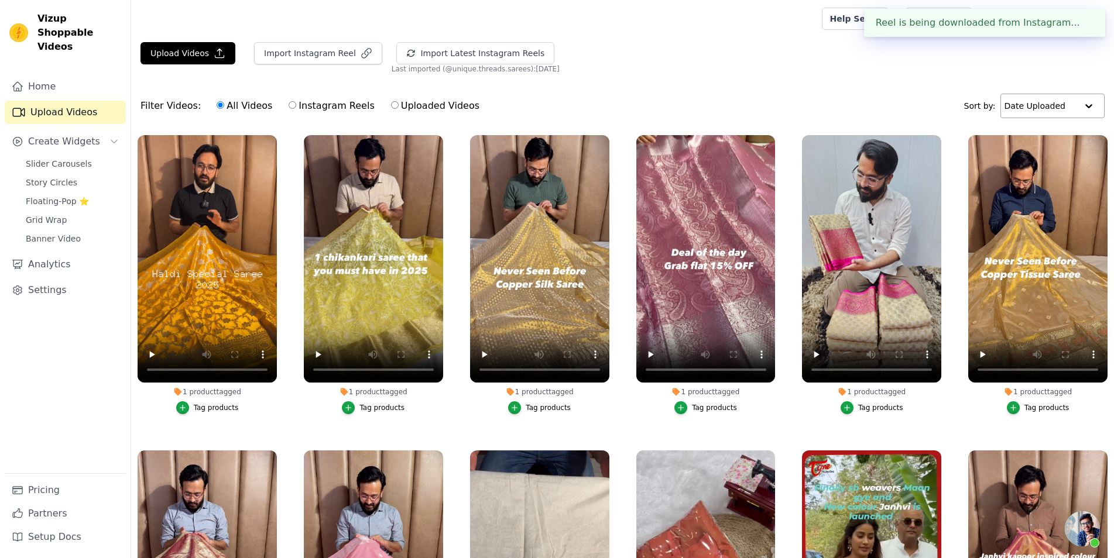 The height and width of the screenshot is (558, 1114). What do you see at coordinates (244, 106) in the screenshot?
I see `label: All Videos` at bounding box center [244, 106].